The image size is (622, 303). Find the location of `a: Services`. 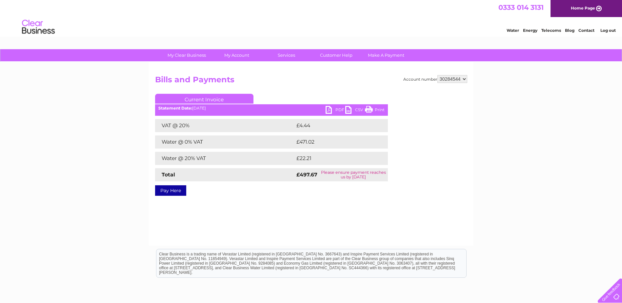

a: Services is located at coordinates (286, 55).